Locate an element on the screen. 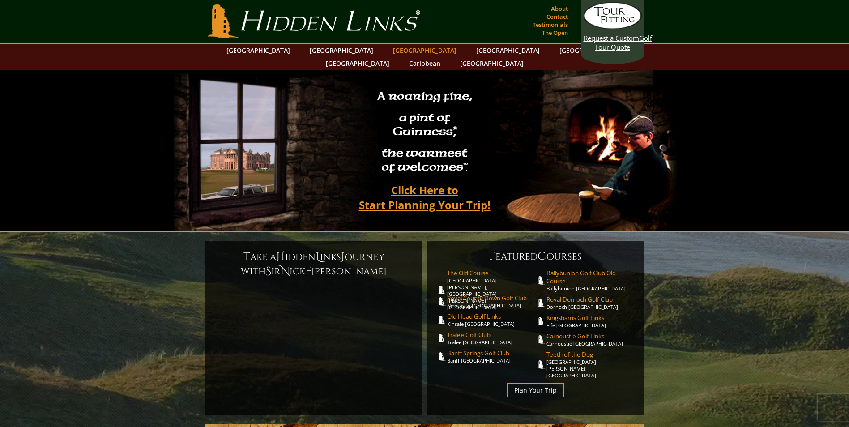 This screenshot has width=849, height=427. a: About is located at coordinates (559, 8).